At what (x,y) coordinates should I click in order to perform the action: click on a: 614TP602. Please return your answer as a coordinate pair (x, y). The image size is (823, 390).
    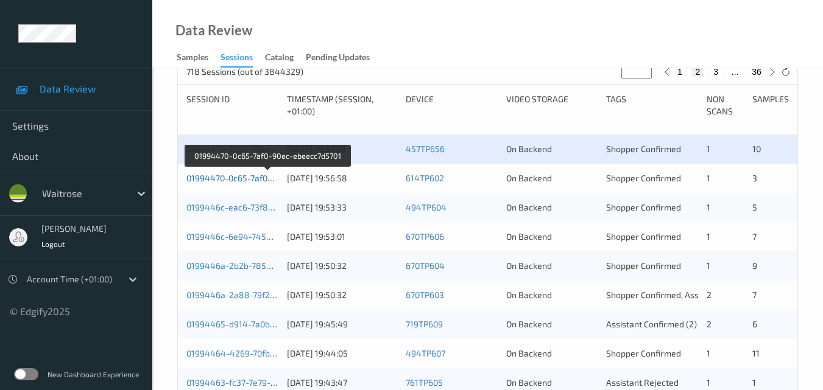
    Looking at the image, I should click on (424, 178).